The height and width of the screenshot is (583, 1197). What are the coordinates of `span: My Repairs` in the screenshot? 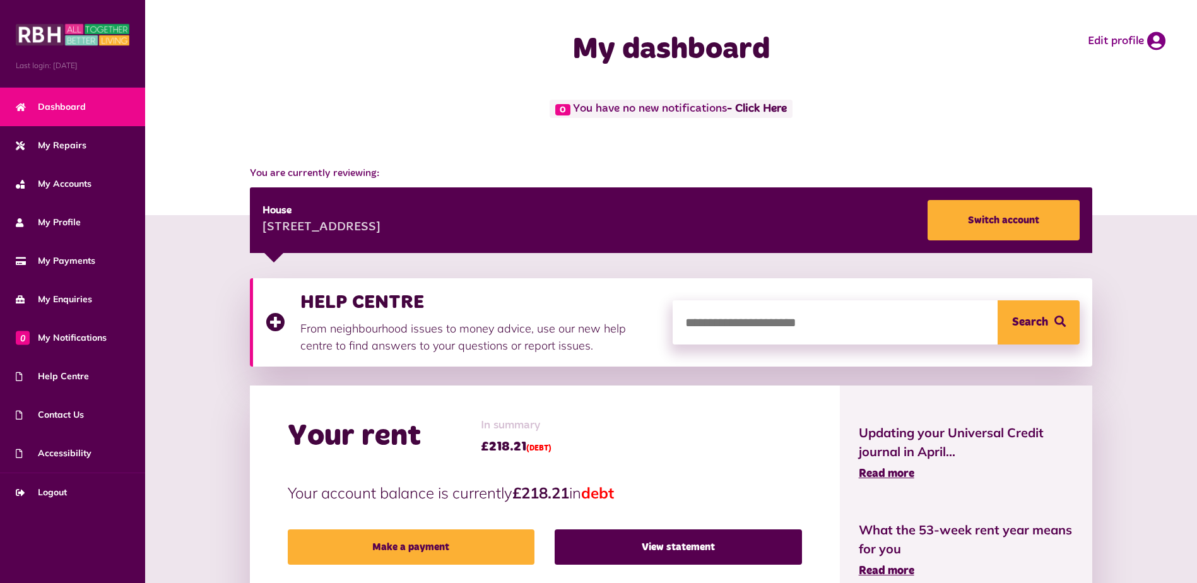 It's located at (51, 145).